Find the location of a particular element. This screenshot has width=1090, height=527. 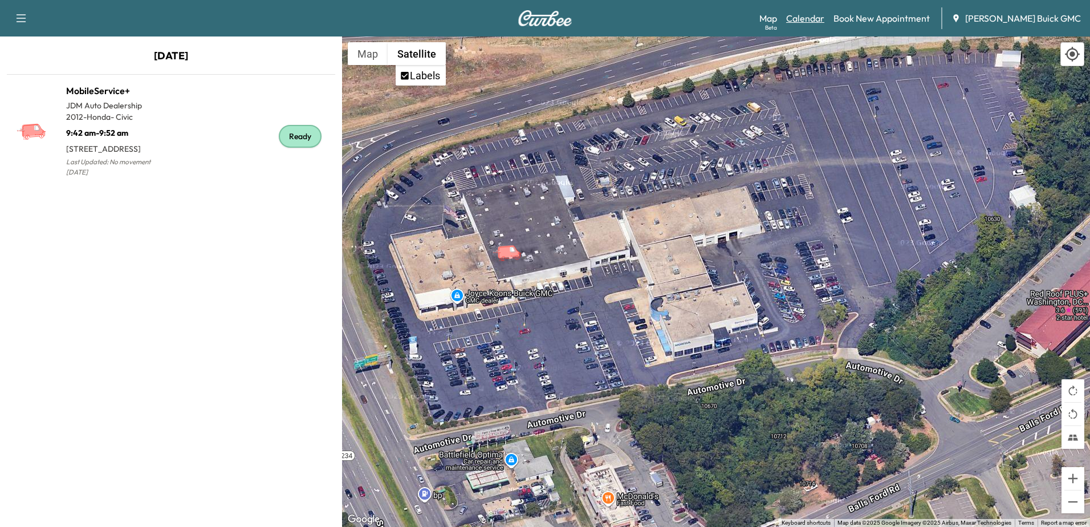

gmp-advanced-marker: MobileService+ is located at coordinates (512, 242).